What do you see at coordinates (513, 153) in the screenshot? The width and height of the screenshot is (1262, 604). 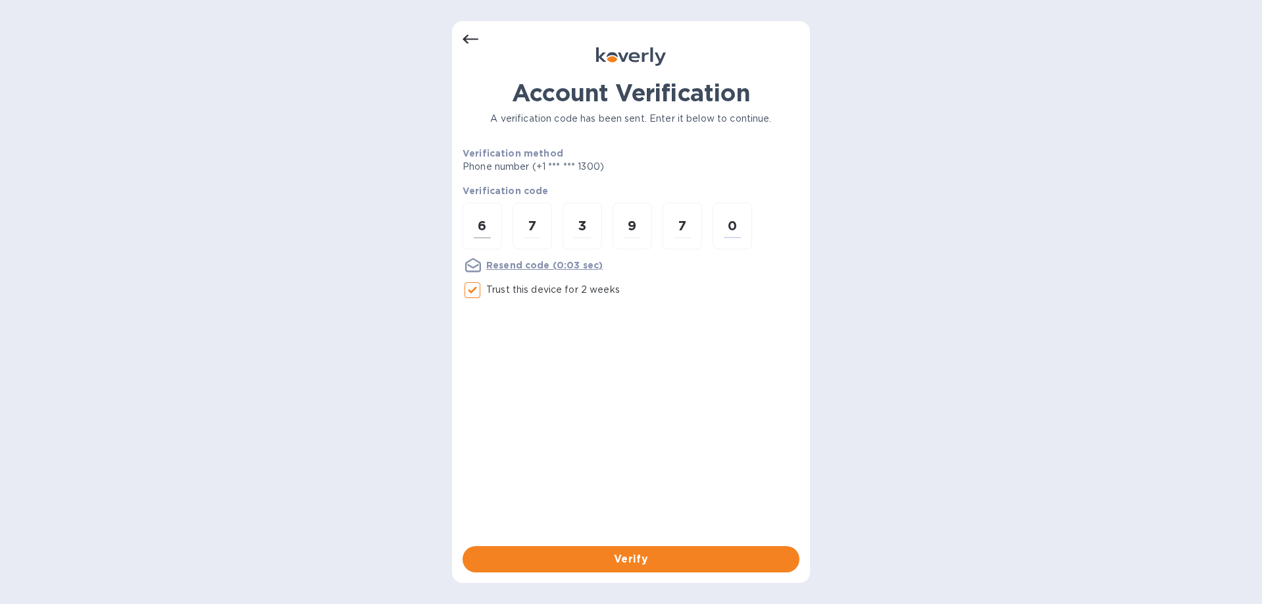 I see `b: Verification method` at bounding box center [513, 153].